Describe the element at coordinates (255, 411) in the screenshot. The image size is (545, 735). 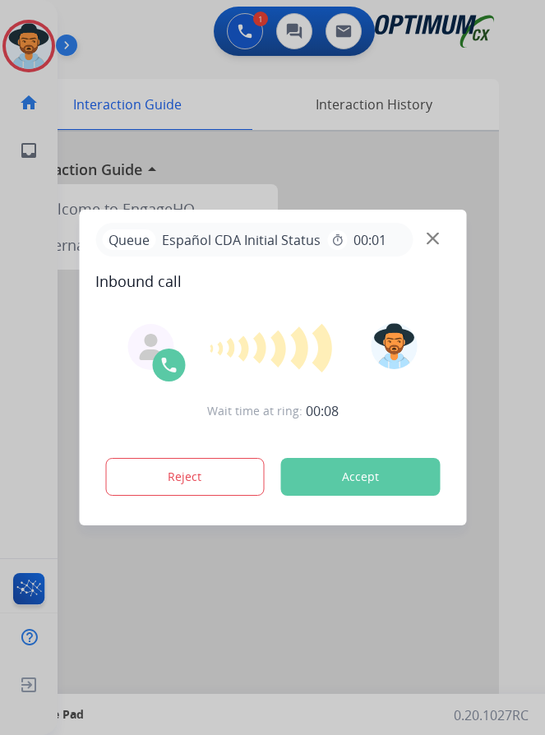
I see `span: Wait time at ring:` at that location.